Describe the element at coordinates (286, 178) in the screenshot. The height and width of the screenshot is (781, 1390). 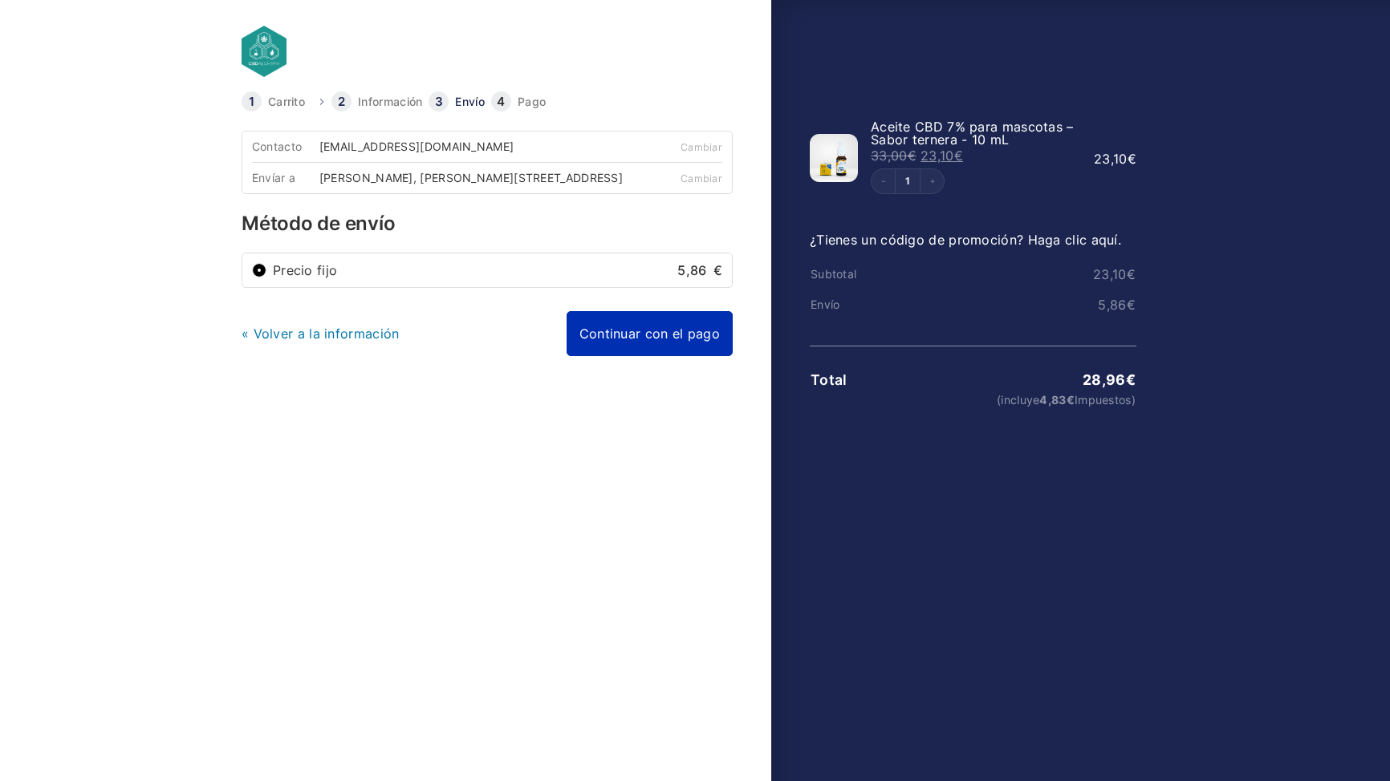
I see `div: Envíar a` at that location.